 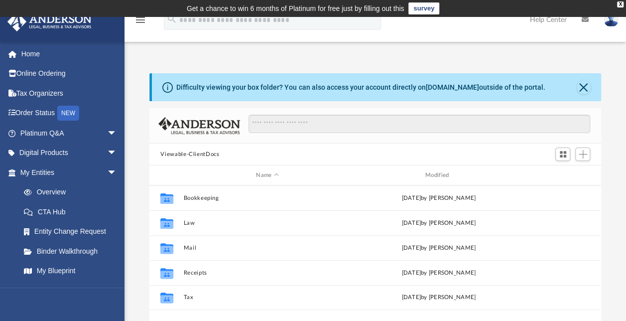 What do you see at coordinates (563, 154) in the screenshot?
I see `button: Switch to Grid View` at bounding box center [563, 154].